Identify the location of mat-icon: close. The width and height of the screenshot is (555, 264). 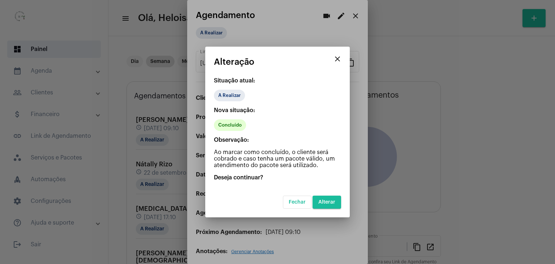
(337, 59).